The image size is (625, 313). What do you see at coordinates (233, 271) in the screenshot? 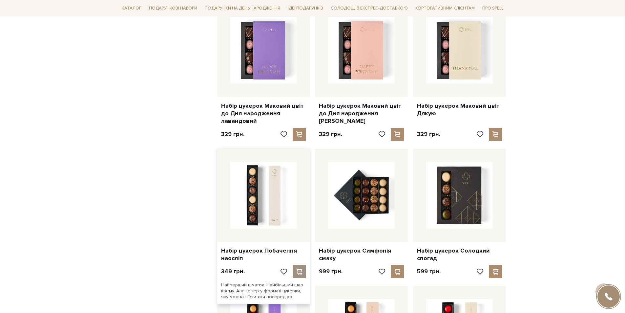
I see `p: 349 грн.` at bounding box center [233, 271].